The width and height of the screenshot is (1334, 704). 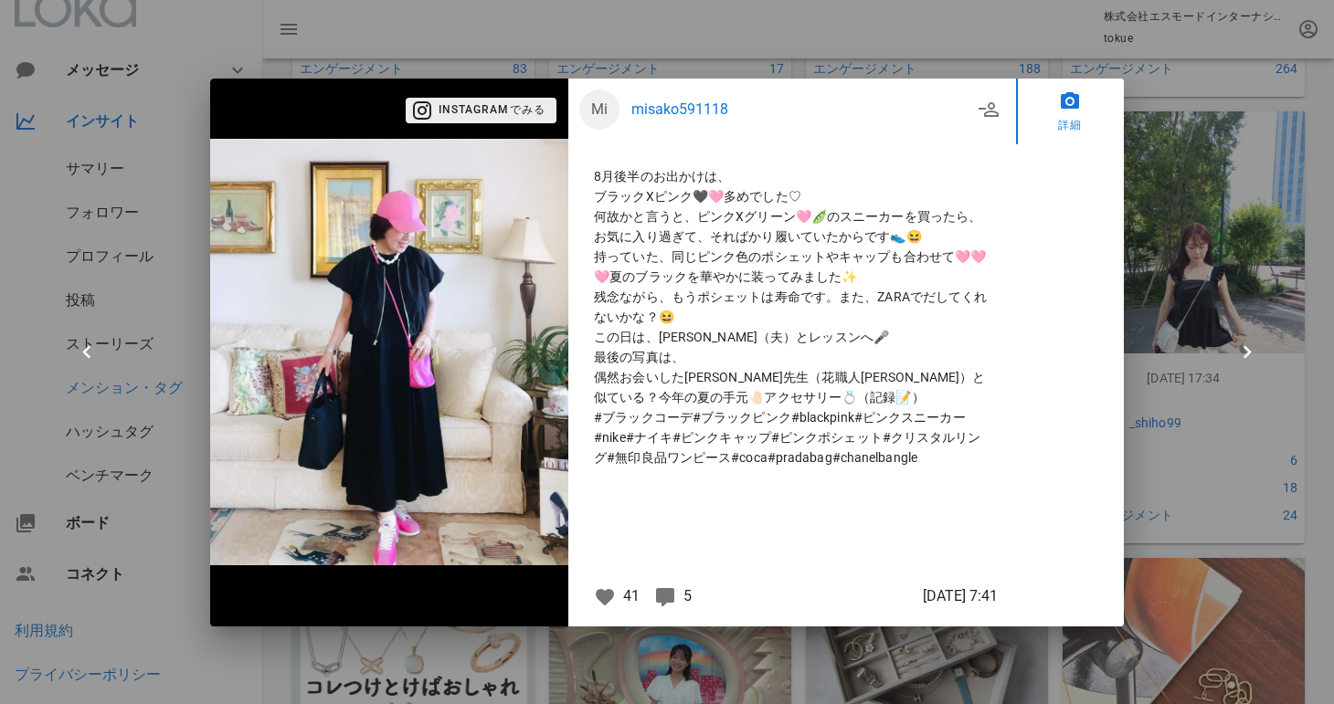 What do you see at coordinates (792, 176) in the screenshot?
I see `span: 8月後半のお出かけは、` at bounding box center [792, 176].